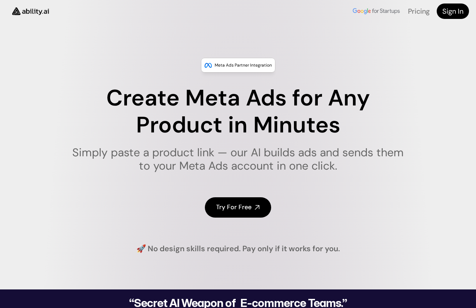  I want to click on h4: Try For Free, so click(233, 207).